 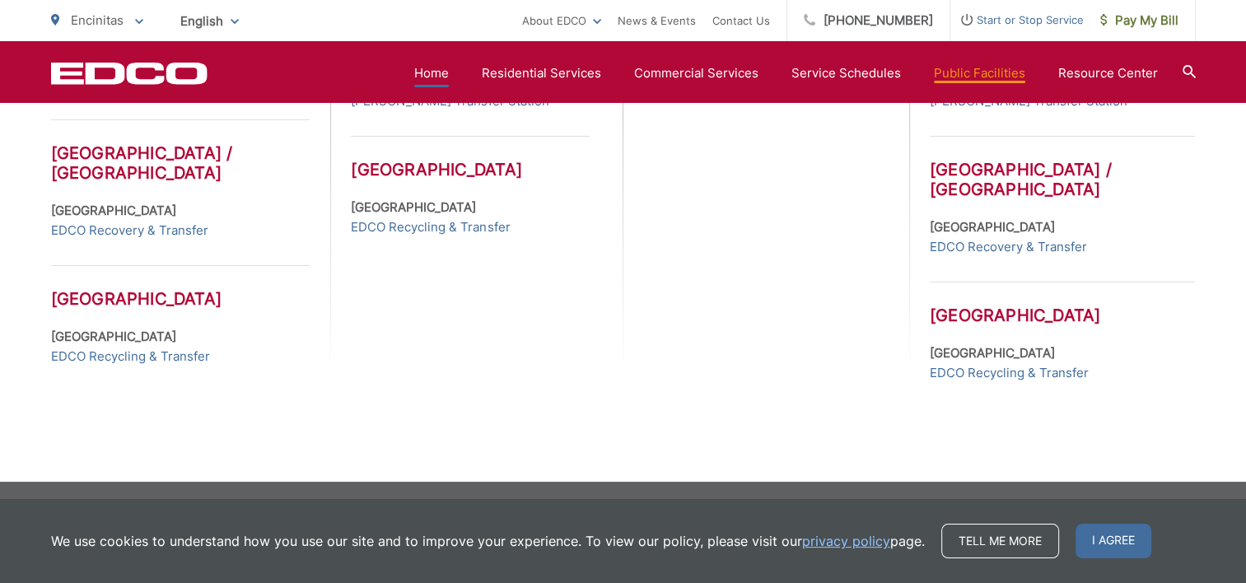 I want to click on span: Pay My Bill, so click(x=1139, y=21).